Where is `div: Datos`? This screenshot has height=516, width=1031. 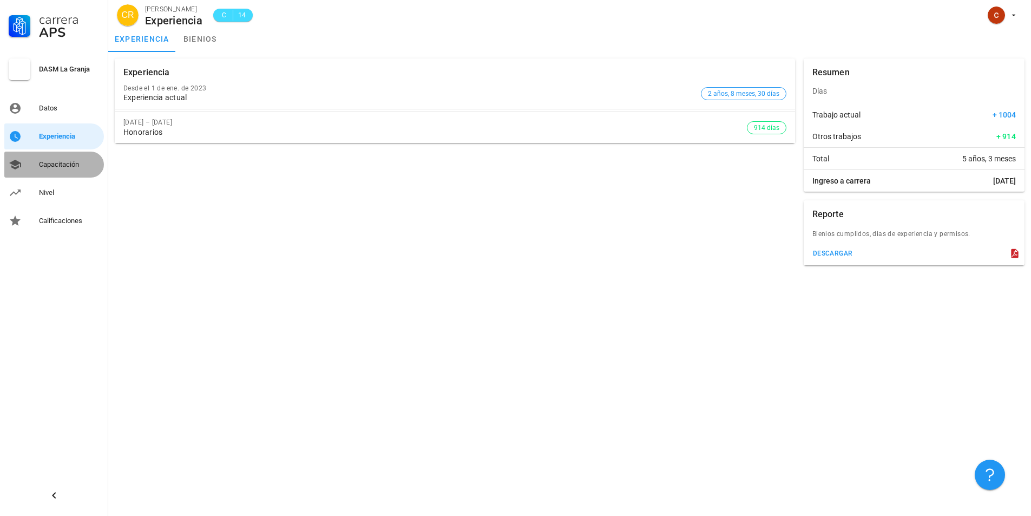 div: Datos is located at coordinates (69, 108).